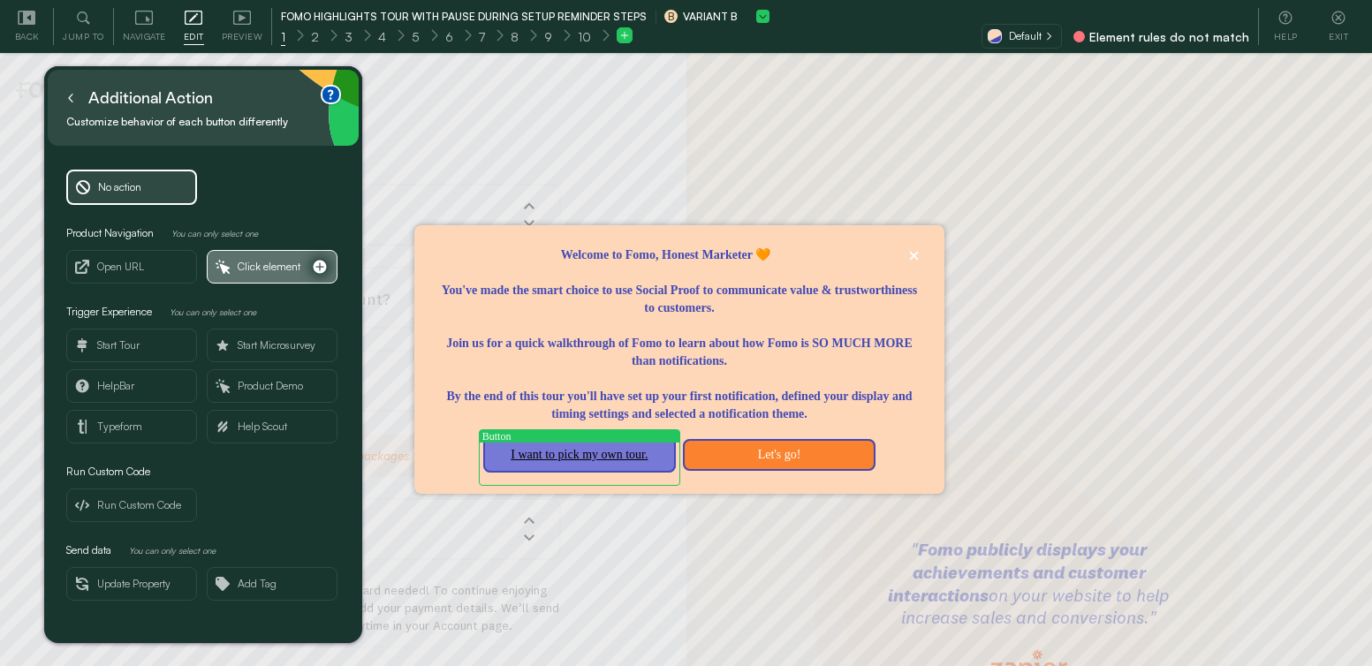  I want to click on p: Join us for a quick walkthrough of Fomo to learn about how Fomo is SO MUCH MORE than notifications., so click(679, 344).